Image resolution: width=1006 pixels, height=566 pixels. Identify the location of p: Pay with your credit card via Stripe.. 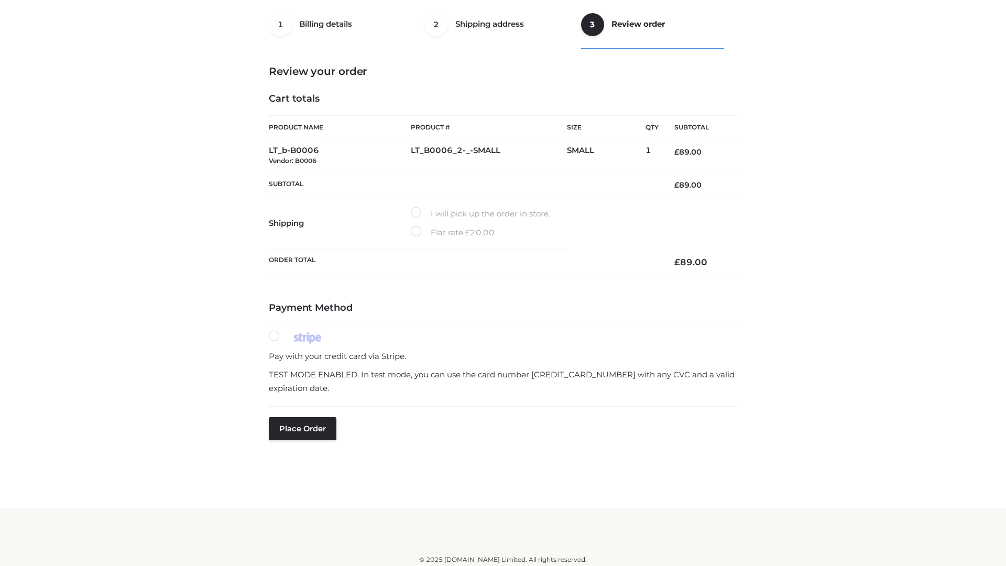
(503, 356).